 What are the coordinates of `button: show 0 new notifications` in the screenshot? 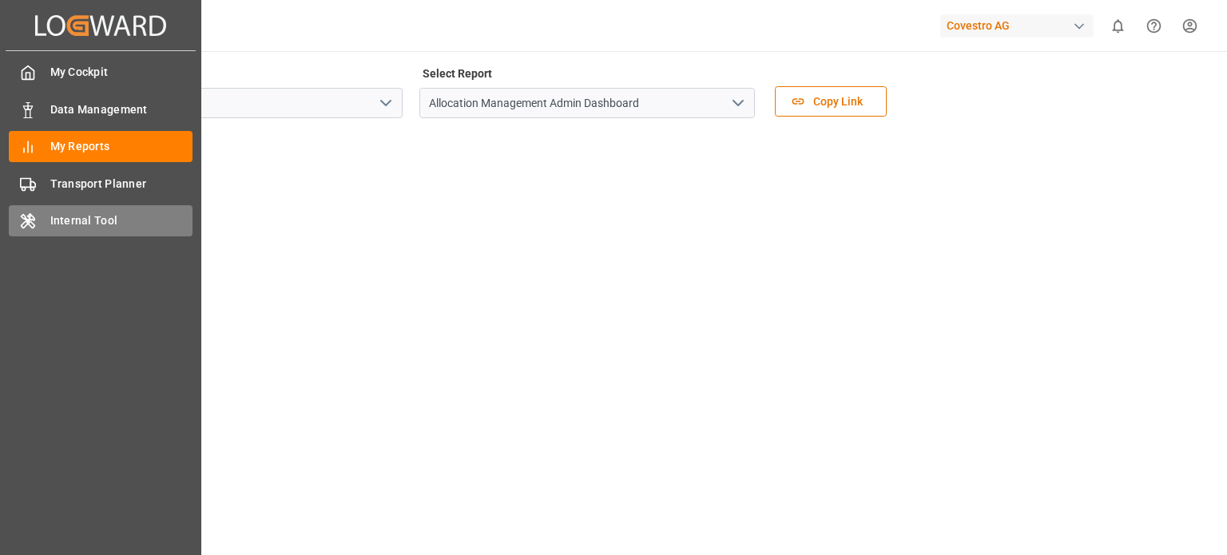 It's located at (1117, 26).